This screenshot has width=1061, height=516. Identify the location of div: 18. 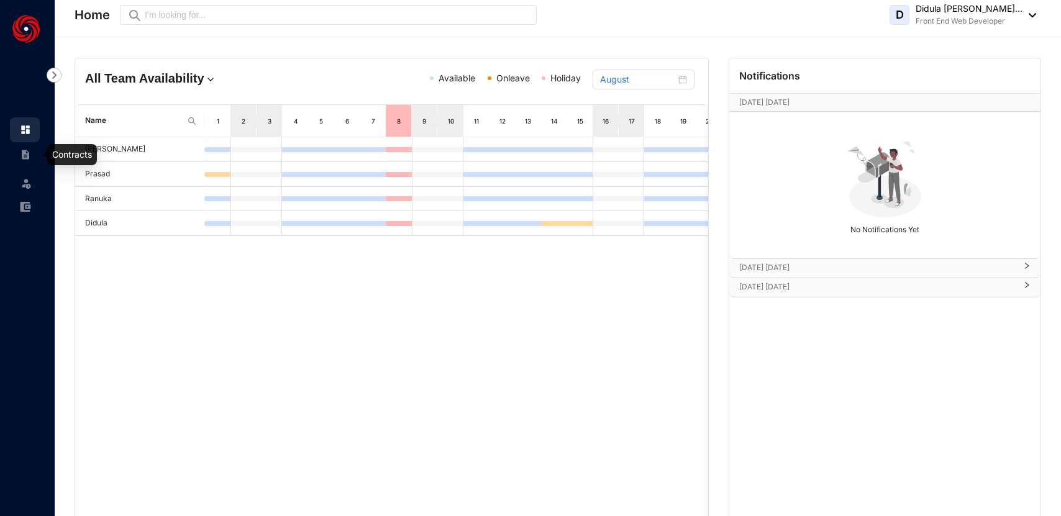
(658, 121).